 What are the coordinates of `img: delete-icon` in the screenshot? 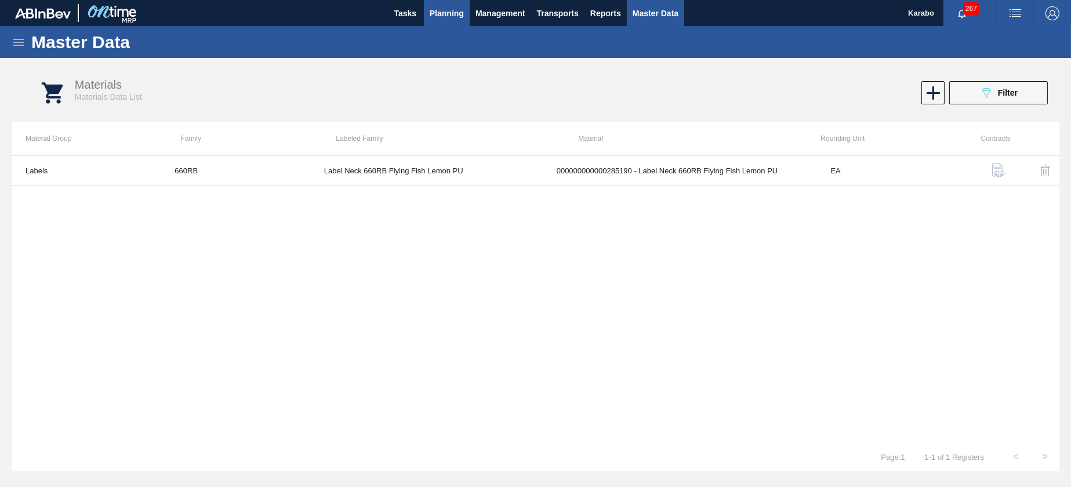 It's located at (1046, 171).